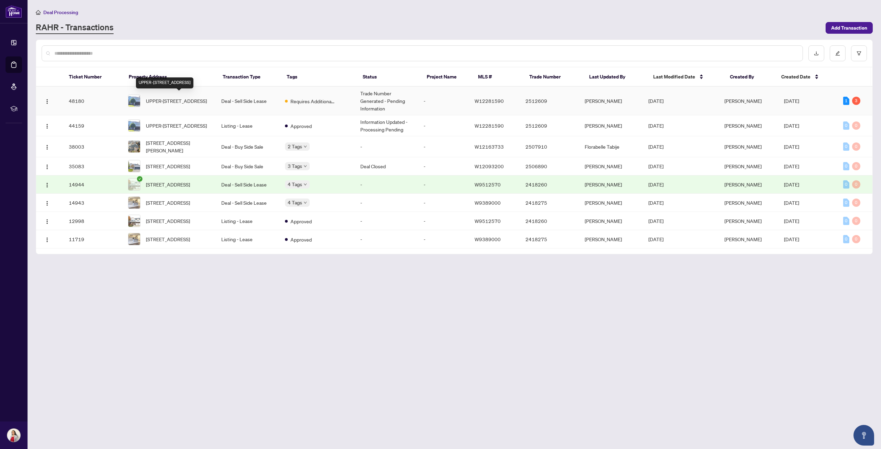 This screenshot has width=881, height=449. I want to click on td: 35083, so click(93, 166).